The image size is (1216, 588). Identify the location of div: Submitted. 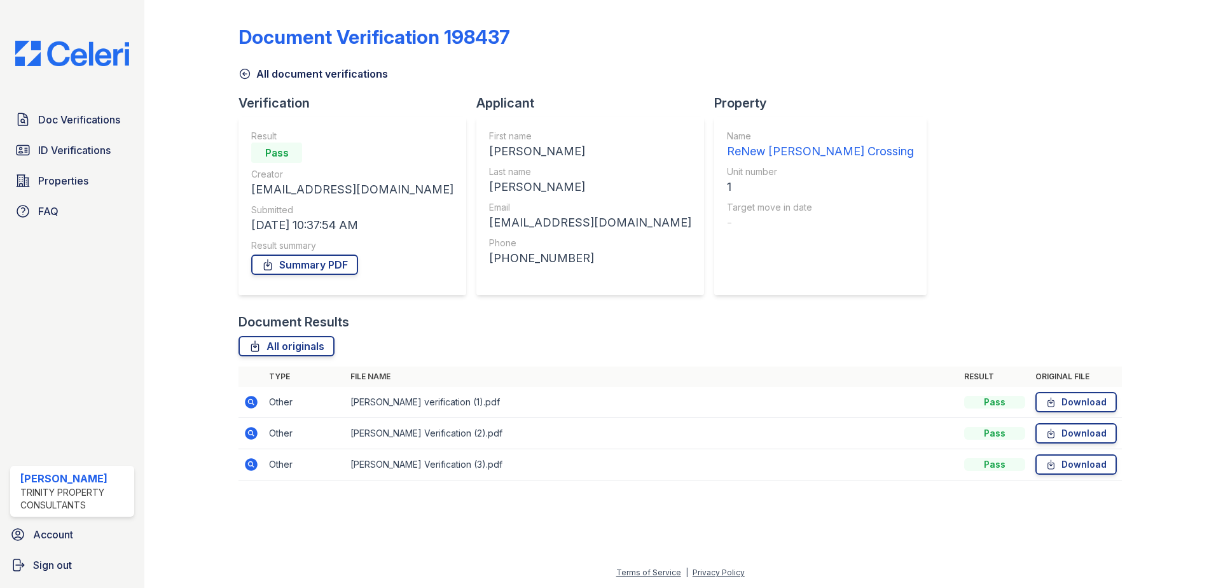
(352, 210).